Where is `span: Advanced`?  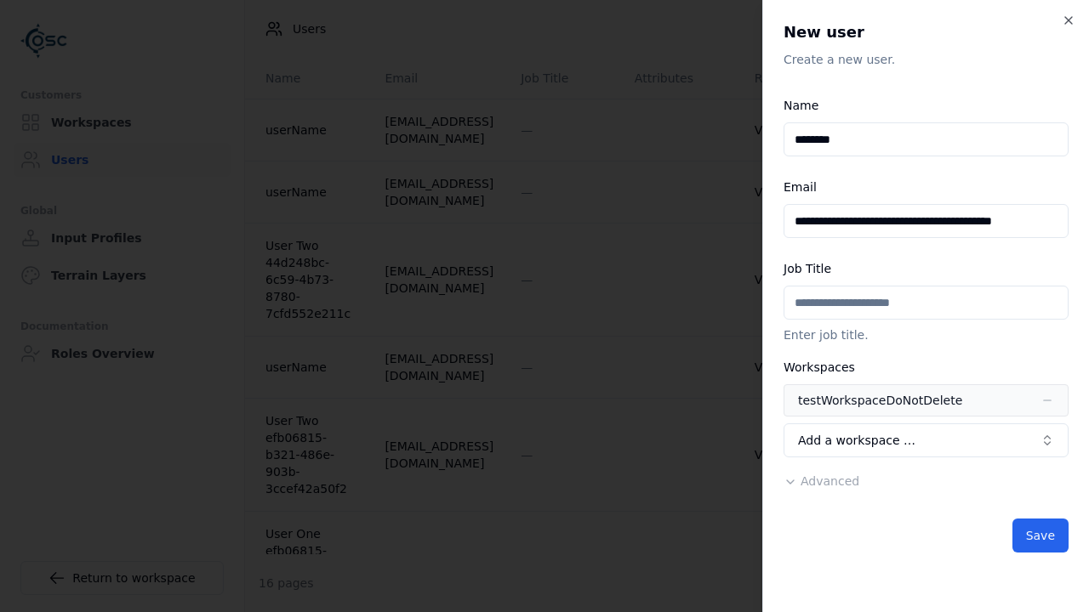
span: Advanced is located at coordinates (829, 481).